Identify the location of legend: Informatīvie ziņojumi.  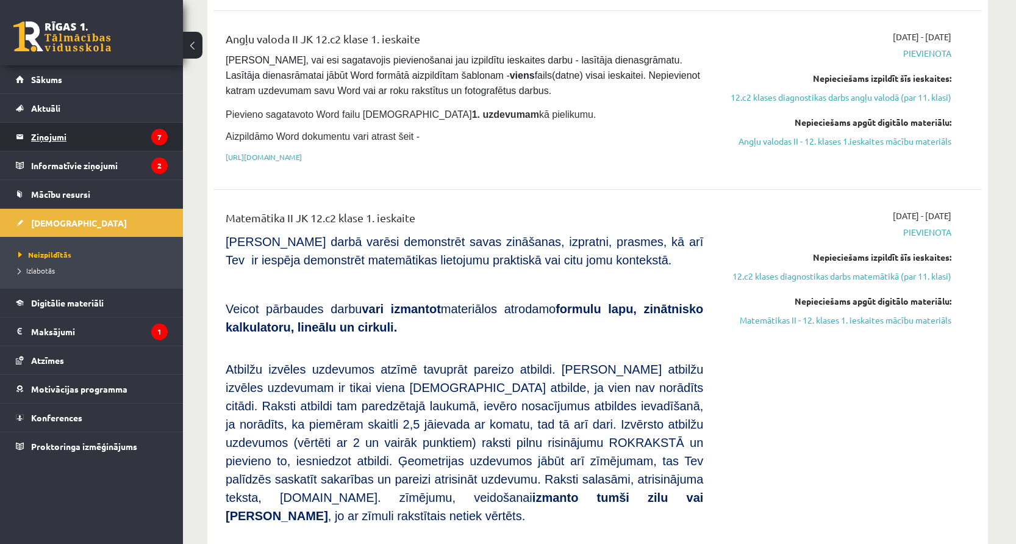
(99, 165).